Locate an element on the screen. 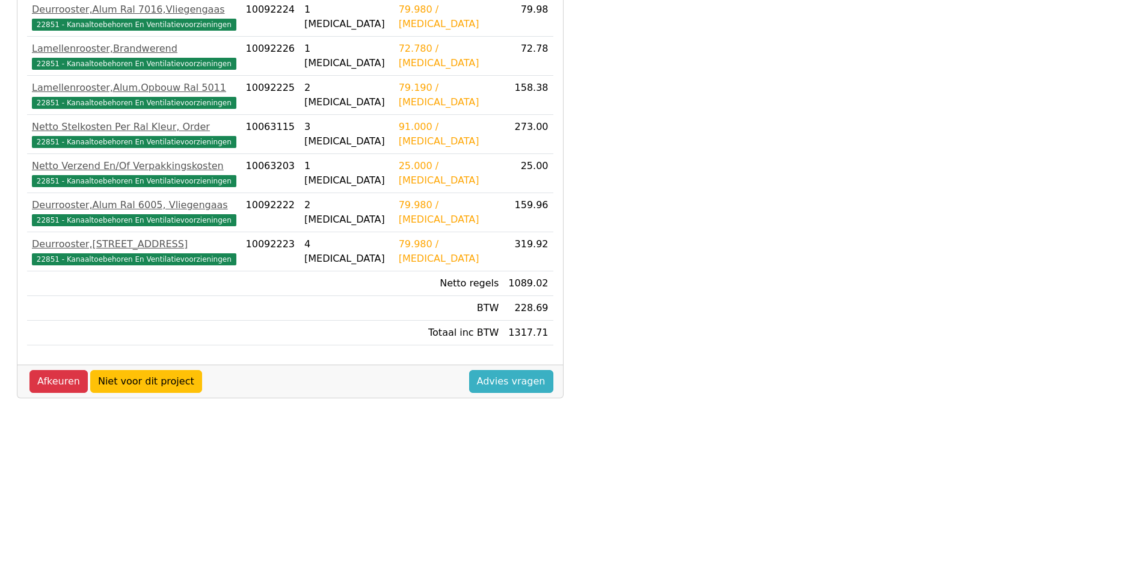  div: Lamellenrooster,Brandwerend is located at coordinates (134, 49).